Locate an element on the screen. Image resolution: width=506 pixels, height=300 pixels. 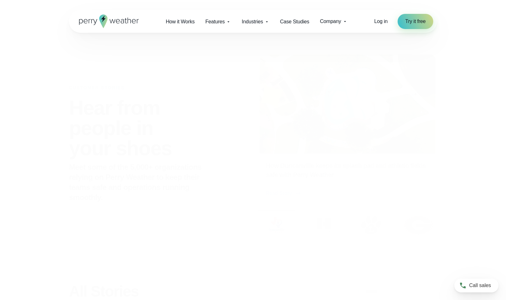
span: Try it free is located at coordinates (415, 21).